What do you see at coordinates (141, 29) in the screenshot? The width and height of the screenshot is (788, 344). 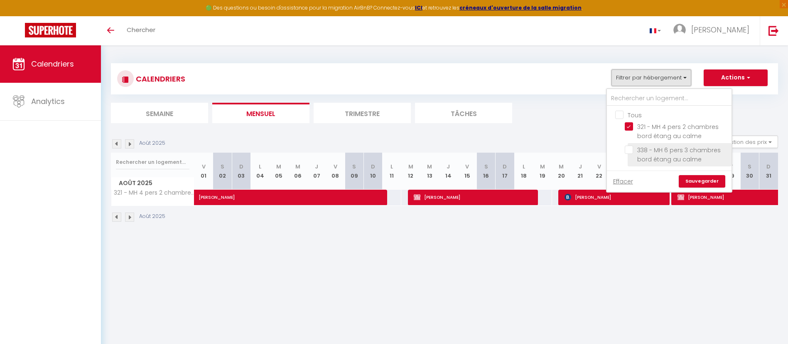 I see `span: Chercher` at bounding box center [141, 29].